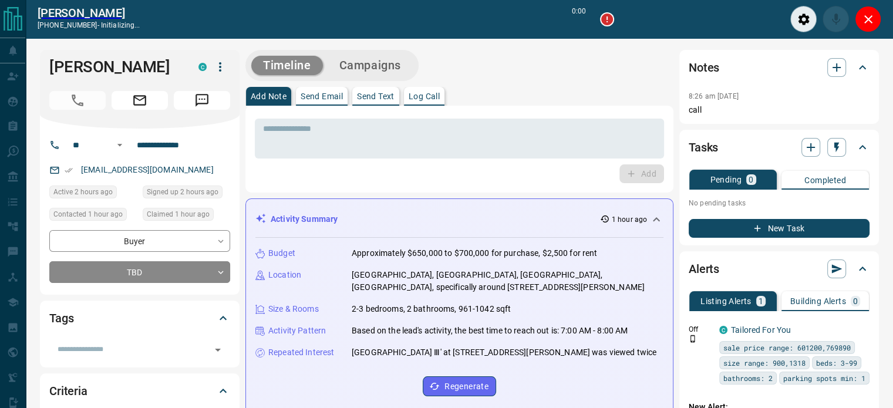 The image size is (893, 408). What do you see at coordinates (140, 100) in the screenshot?
I see `span: Email` at bounding box center [140, 100].